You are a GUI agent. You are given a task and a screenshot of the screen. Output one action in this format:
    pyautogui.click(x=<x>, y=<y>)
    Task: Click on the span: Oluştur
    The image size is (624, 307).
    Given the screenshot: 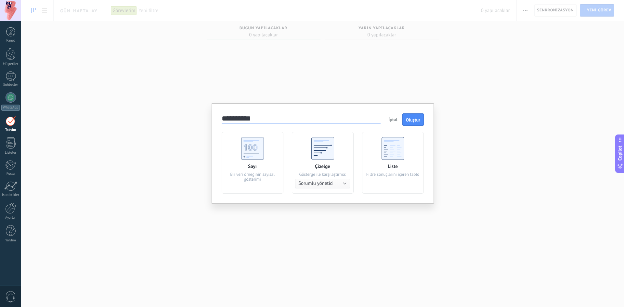 What is the action you would take?
    pyautogui.click(x=413, y=120)
    